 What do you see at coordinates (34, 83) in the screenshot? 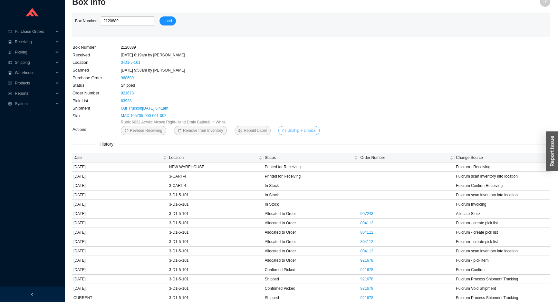
I see `span: Products` at bounding box center [34, 83].